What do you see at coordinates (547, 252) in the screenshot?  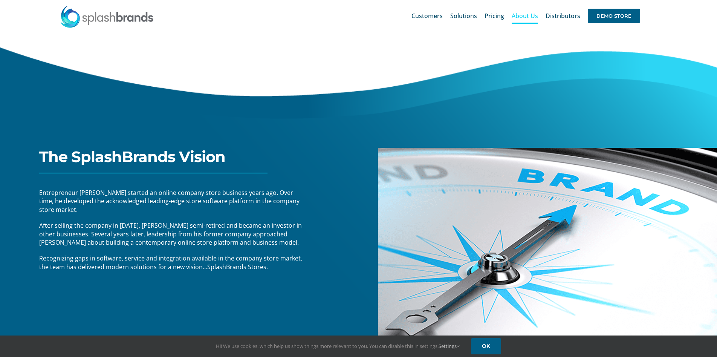 I see `img: about-us-brand-image-900-x-533` at bounding box center [547, 252].